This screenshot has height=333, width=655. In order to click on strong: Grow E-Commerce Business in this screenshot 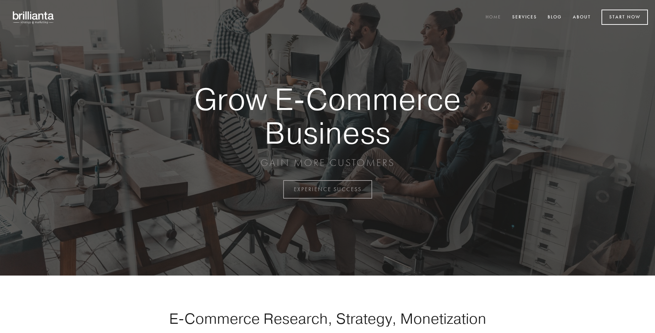, I will do `click(327, 116)`.